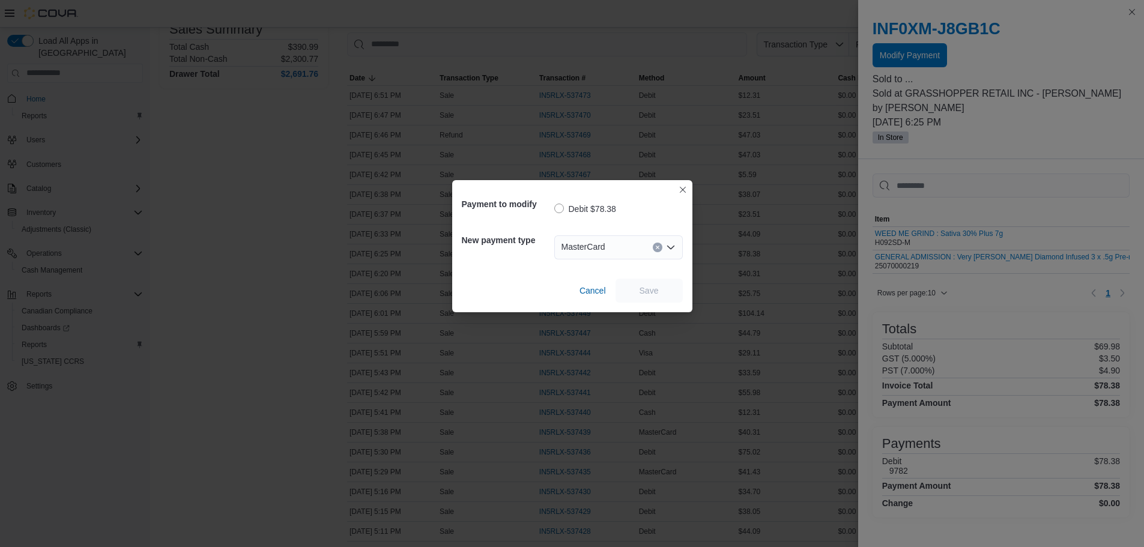  What do you see at coordinates (593, 291) in the screenshot?
I see `span: Cancel` at bounding box center [593, 291].